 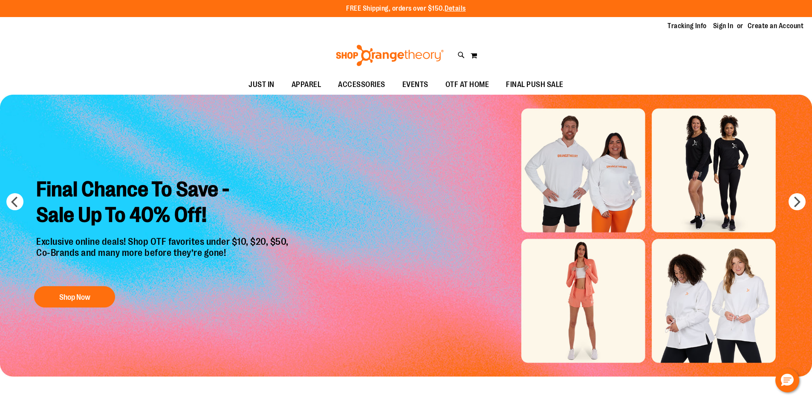 What do you see at coordinates (306, 84) in the screenshot?
I see `span: APPAREL` at bounding box center [306, 84].